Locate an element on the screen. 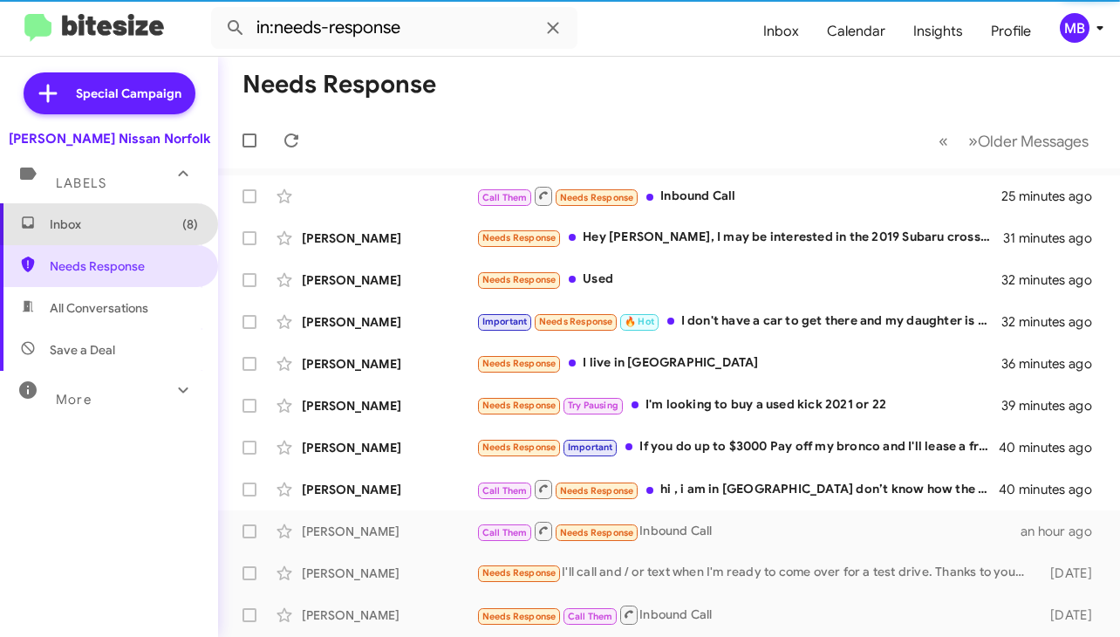 This screenshot has height=637, width=1120. a: Profile is located at coordinates (1011, 31).